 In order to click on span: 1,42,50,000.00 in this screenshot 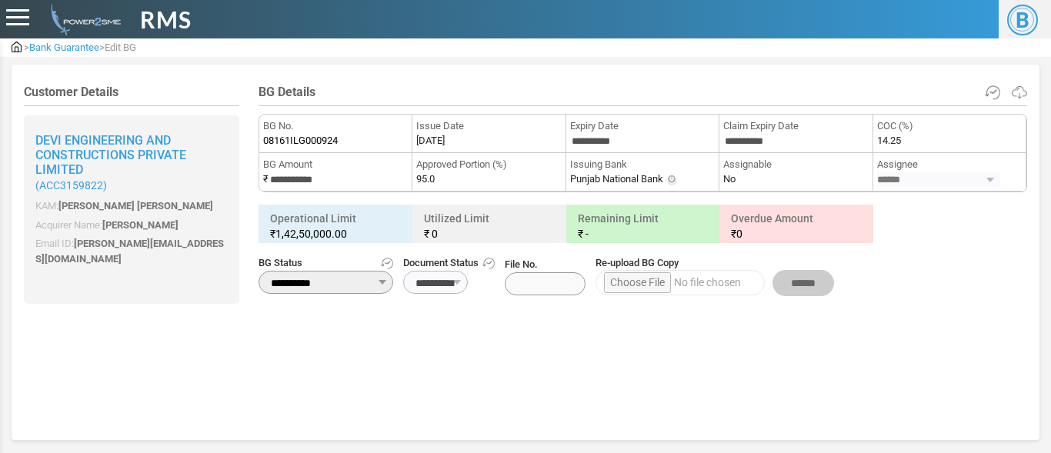, I will do `click(311, 234)`.